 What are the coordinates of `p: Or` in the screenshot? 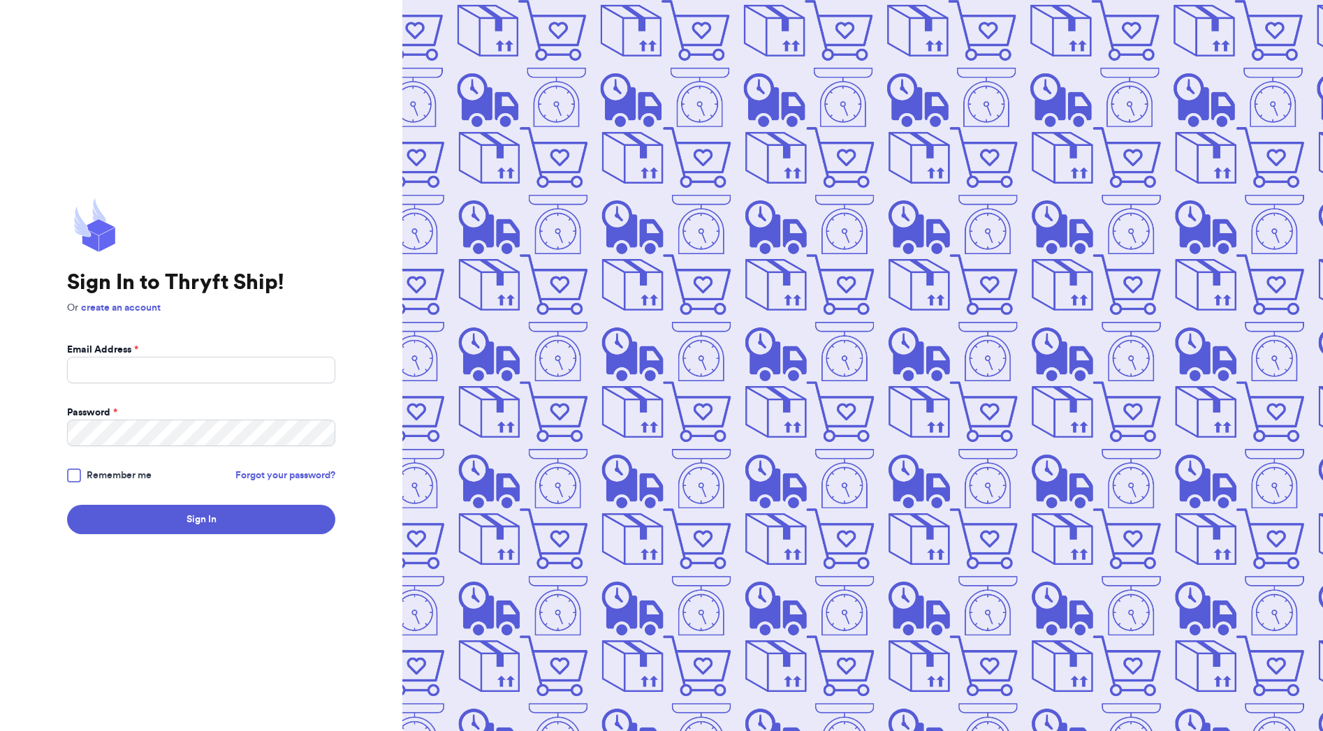 It's located at (201, 308).